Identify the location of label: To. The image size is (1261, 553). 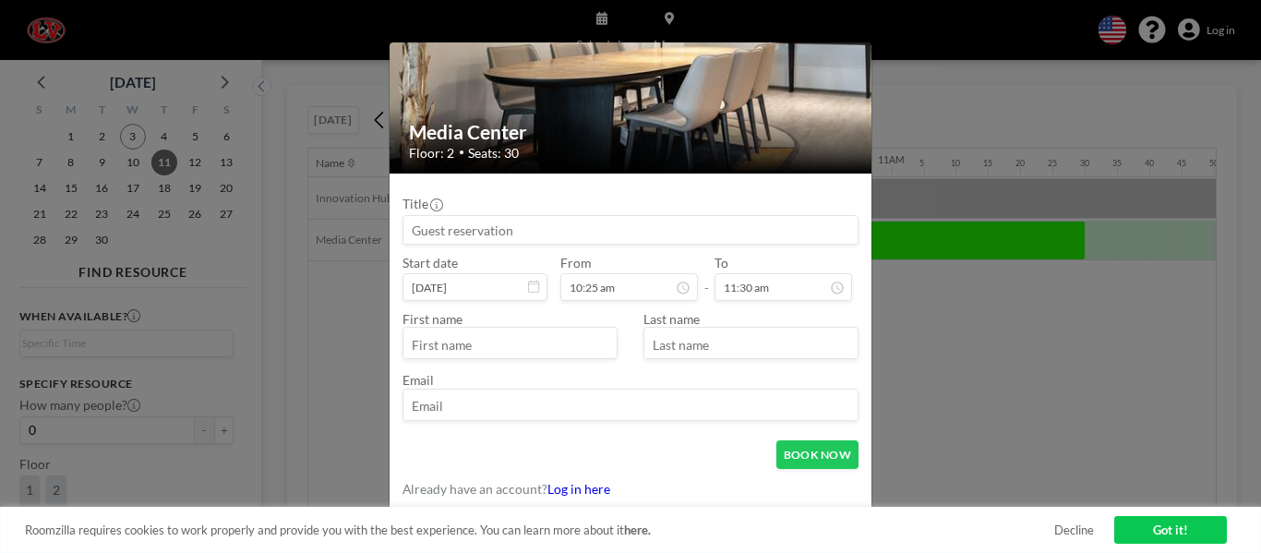
(721, 262).